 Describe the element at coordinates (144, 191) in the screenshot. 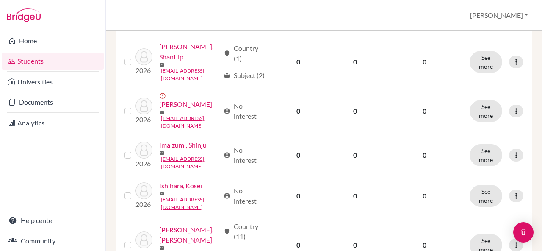

I see `img: Ishihara, Kosei` at that location.